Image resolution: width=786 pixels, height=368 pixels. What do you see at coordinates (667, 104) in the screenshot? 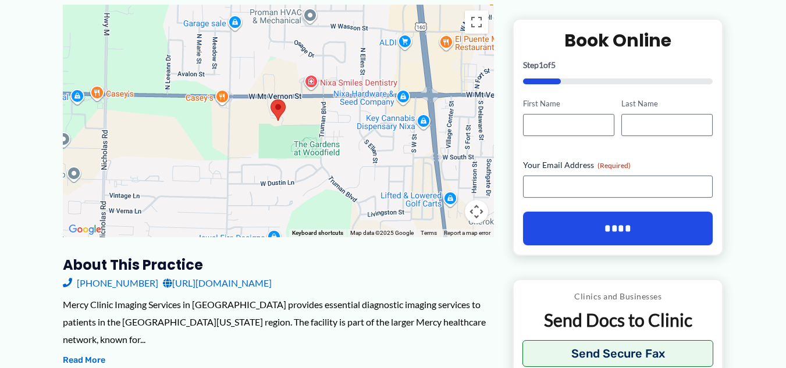
I see `label: Last Name` at bounding box center [667, 104].